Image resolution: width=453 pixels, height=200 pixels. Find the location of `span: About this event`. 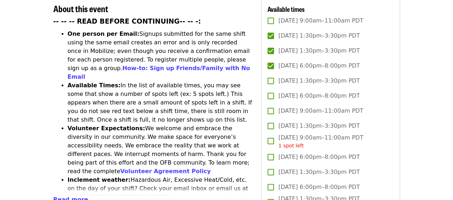

span: About this event is located at coordinates (81, 8).